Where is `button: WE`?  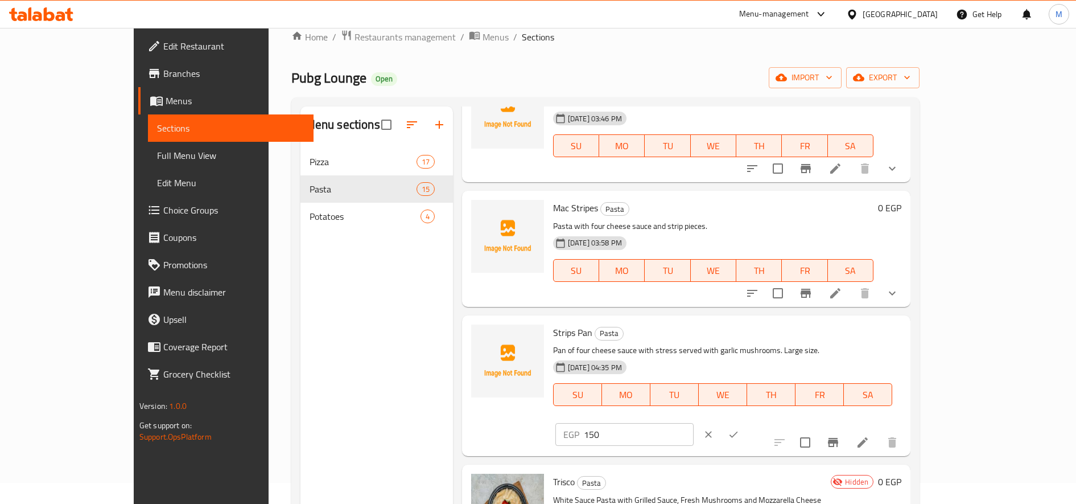
button: WE is located at coordinates (714, 270).